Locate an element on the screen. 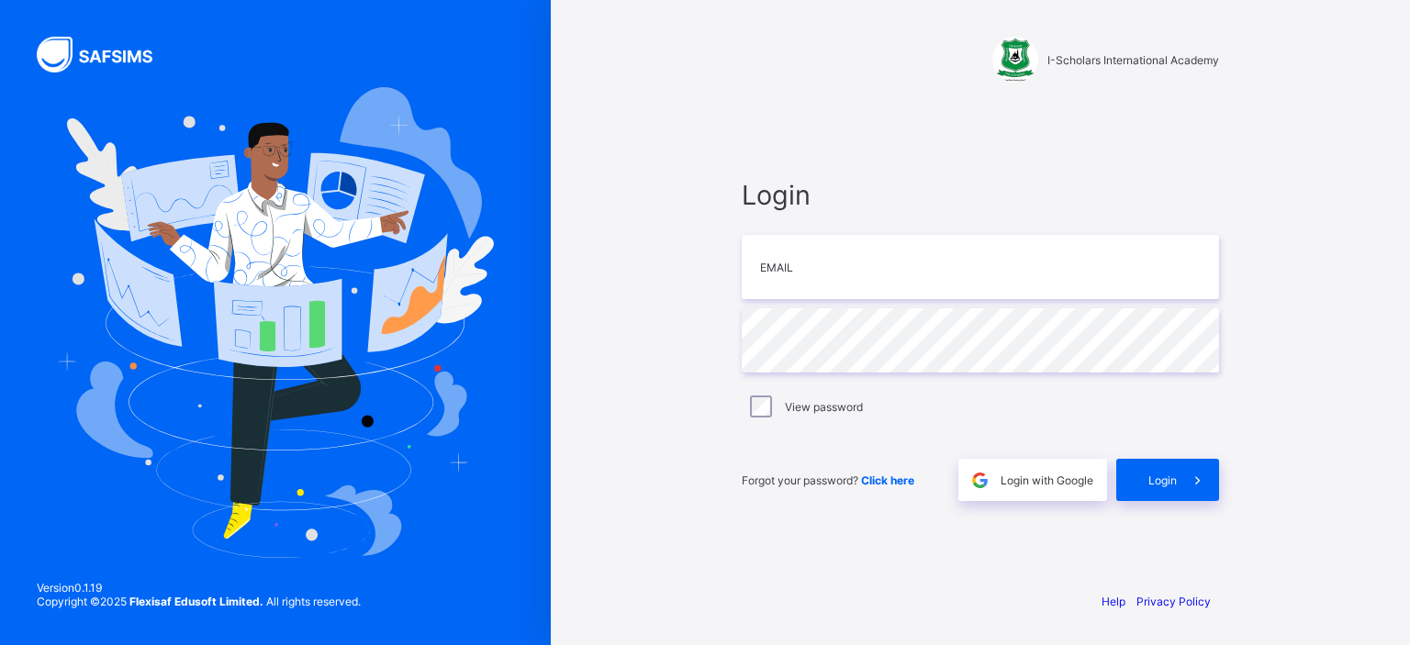 The width and height of the screenshot is (1410, 645). a: Privacy Policy is located at coordinates (1173, 601).